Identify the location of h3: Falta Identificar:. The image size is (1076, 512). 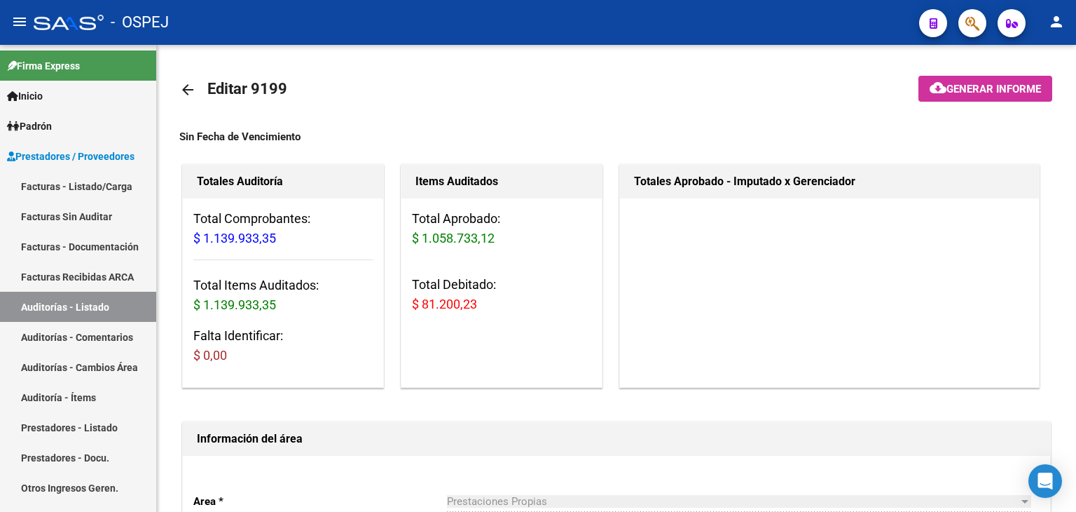
(283, 345).